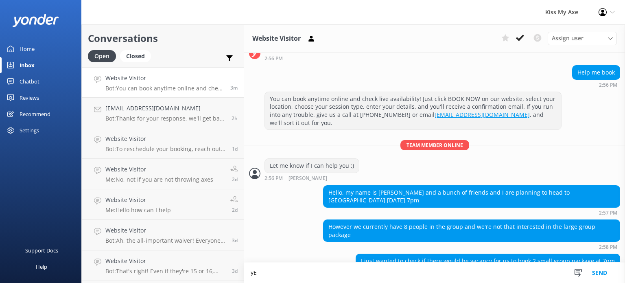  I want to click on span: Team member online, so click(434, 145).